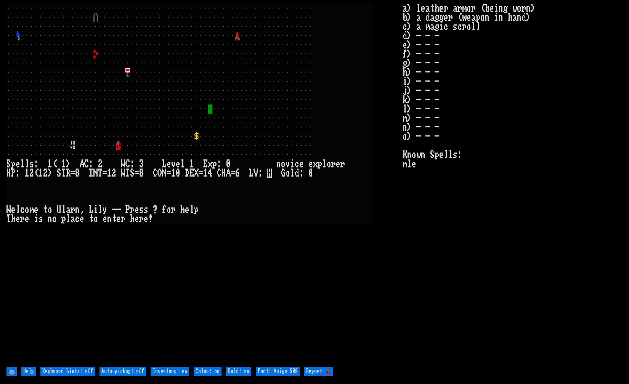 The width and height of the screenshot is (629, 384). What do you see at coordinates (239, 371) in the screenshot?
I see `input: Bold: on` at bounding box center [239, 371].